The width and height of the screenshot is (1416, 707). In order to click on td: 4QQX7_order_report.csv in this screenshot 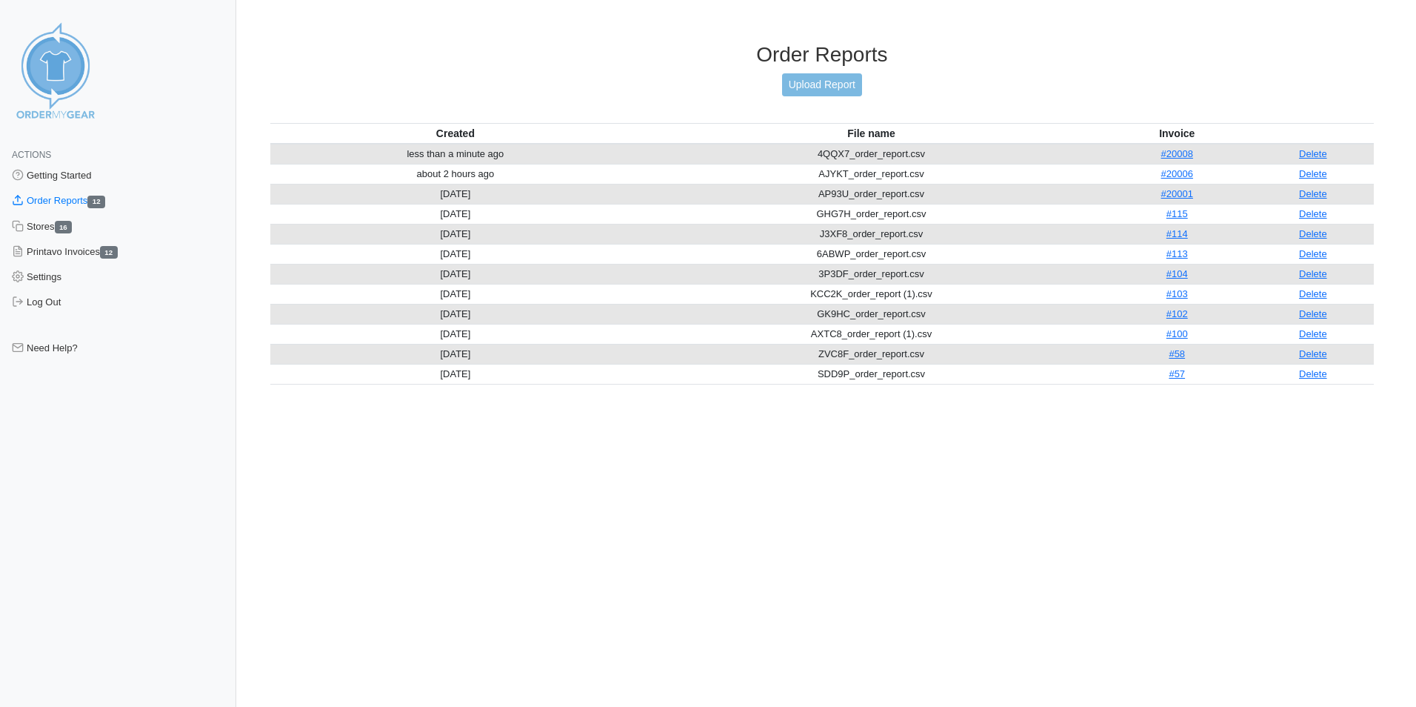, I will do `click(871, 154)`.